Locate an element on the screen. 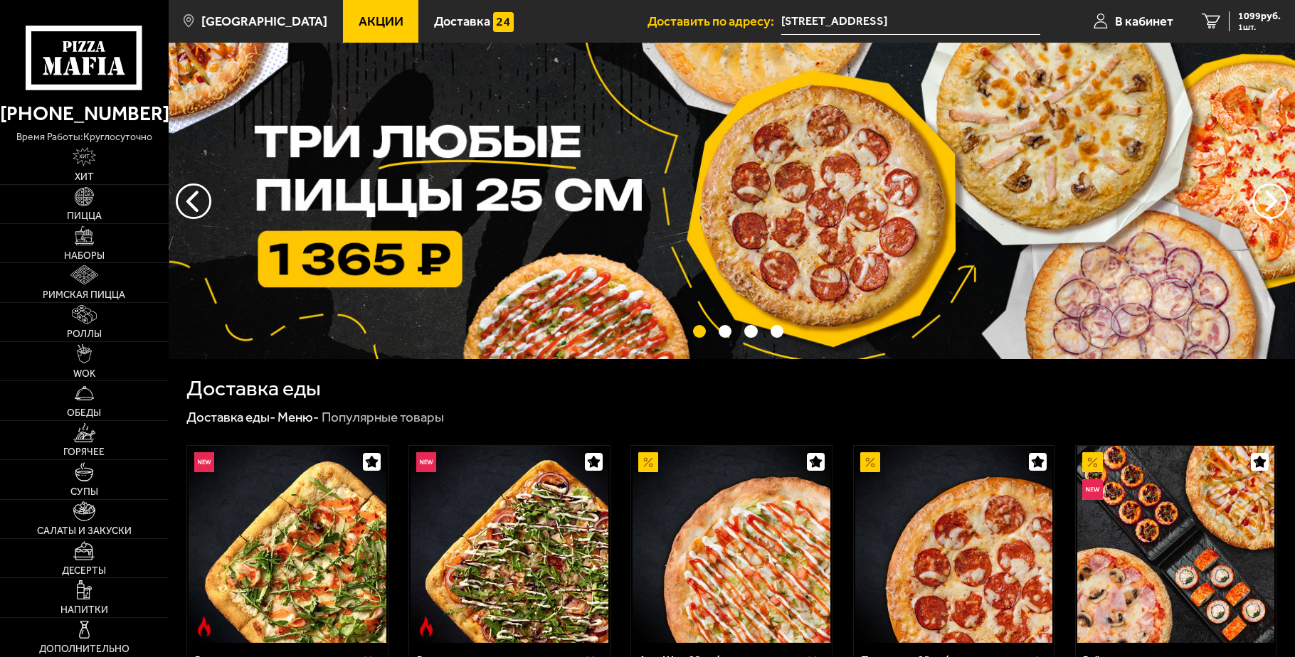  span: Акции is located at coordinates (381, 21).